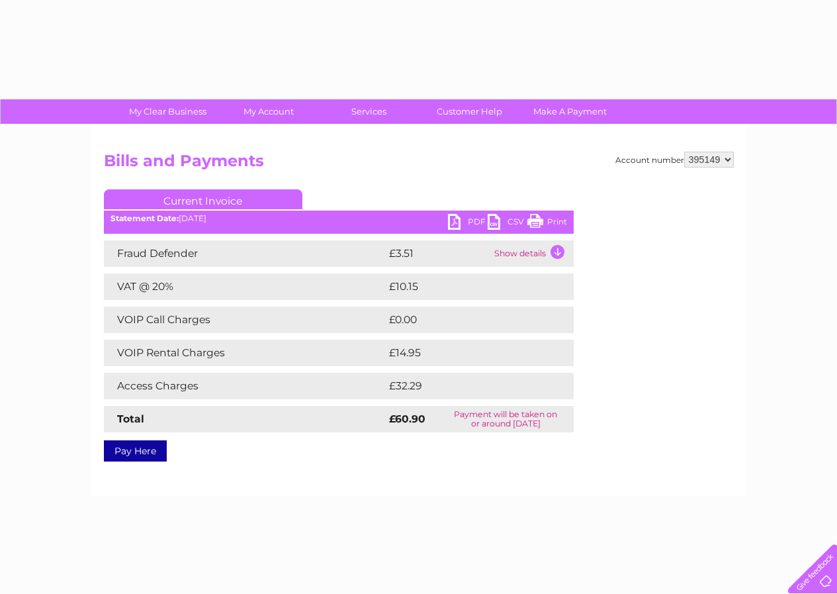 This screenshot has width=837, height=594. What do you see at coordinates (167, 111) in the screenshot?
I see `a: My Clear Business` at bounding box center [167, 111].